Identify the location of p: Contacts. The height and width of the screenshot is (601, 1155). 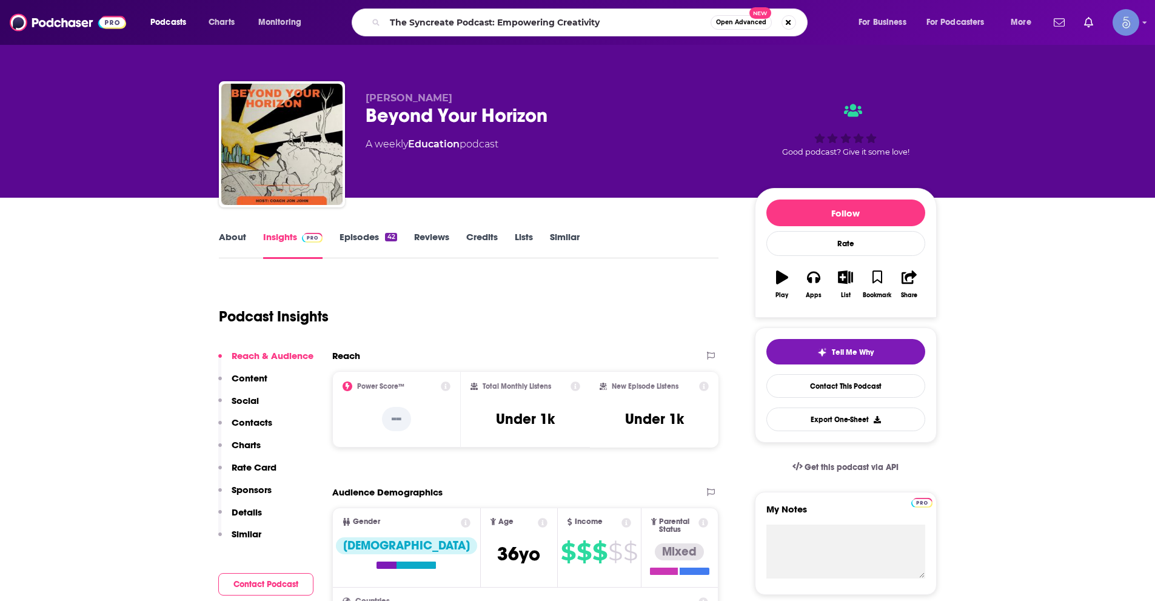
(252, 422).